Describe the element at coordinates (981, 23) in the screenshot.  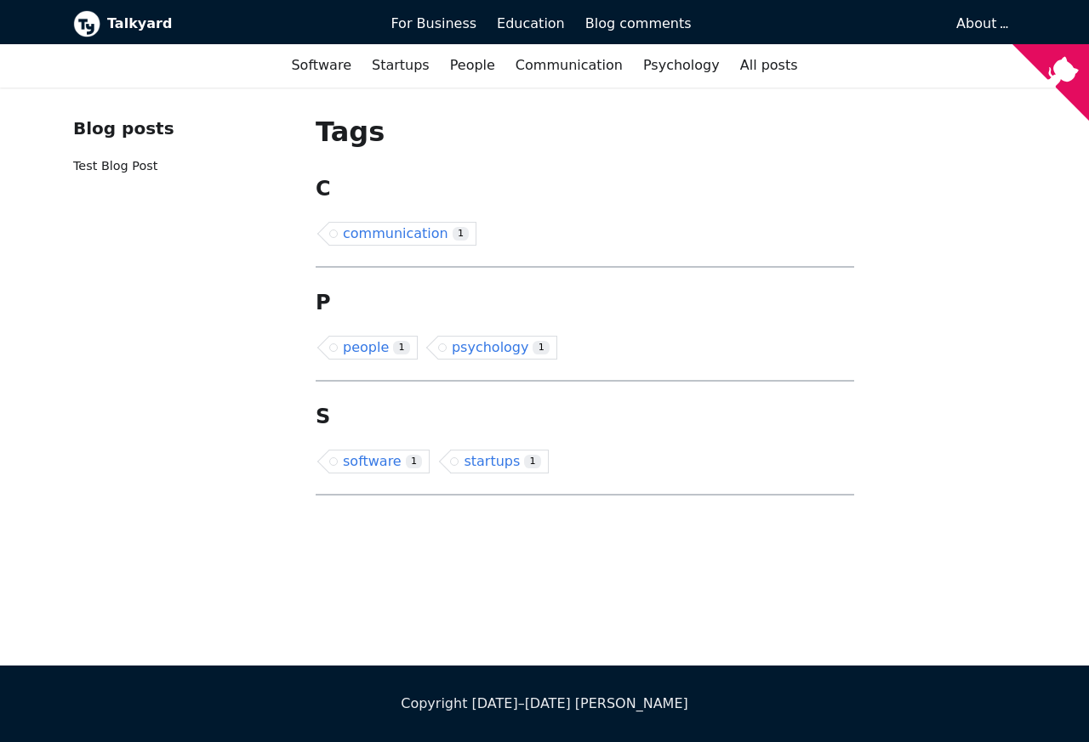
I see `a: About` at that location.